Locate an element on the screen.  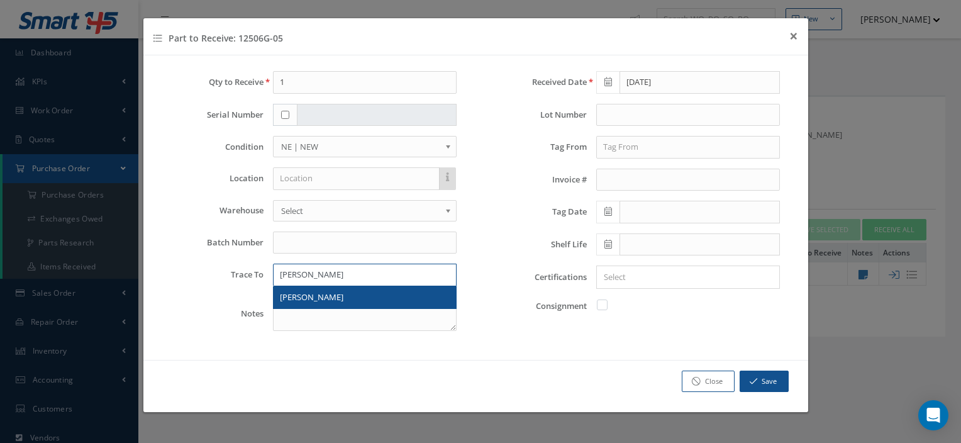
button: Save is located at coordinates (764, 381).